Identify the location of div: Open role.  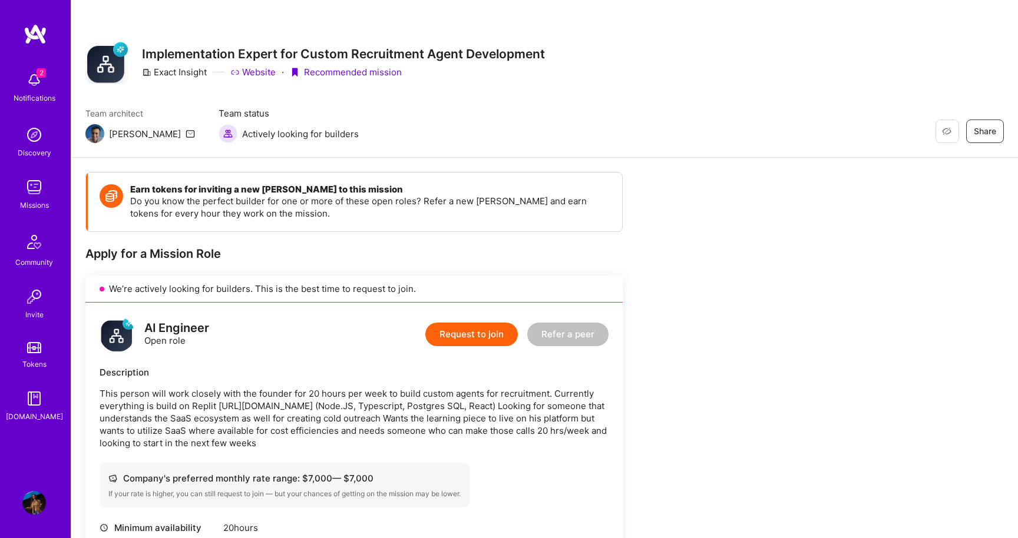
(177, 335).